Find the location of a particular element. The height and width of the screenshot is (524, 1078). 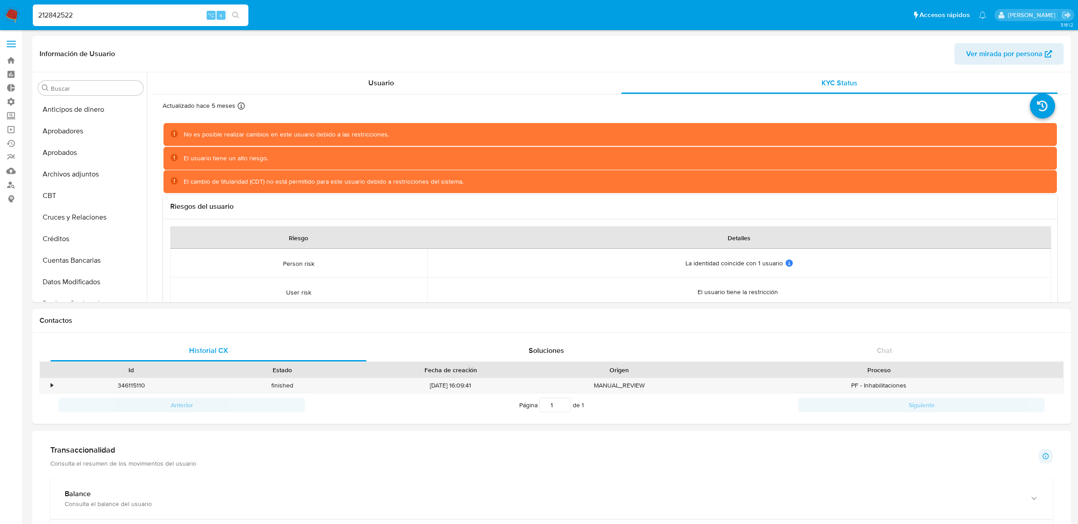

div: Origen is located at coordinates (619, 370).